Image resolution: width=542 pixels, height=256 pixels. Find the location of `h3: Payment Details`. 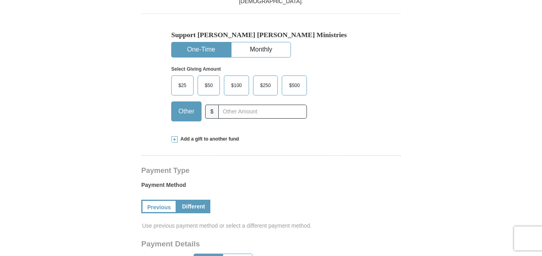

h3: Payment Details is located at coordinates (243, 244).